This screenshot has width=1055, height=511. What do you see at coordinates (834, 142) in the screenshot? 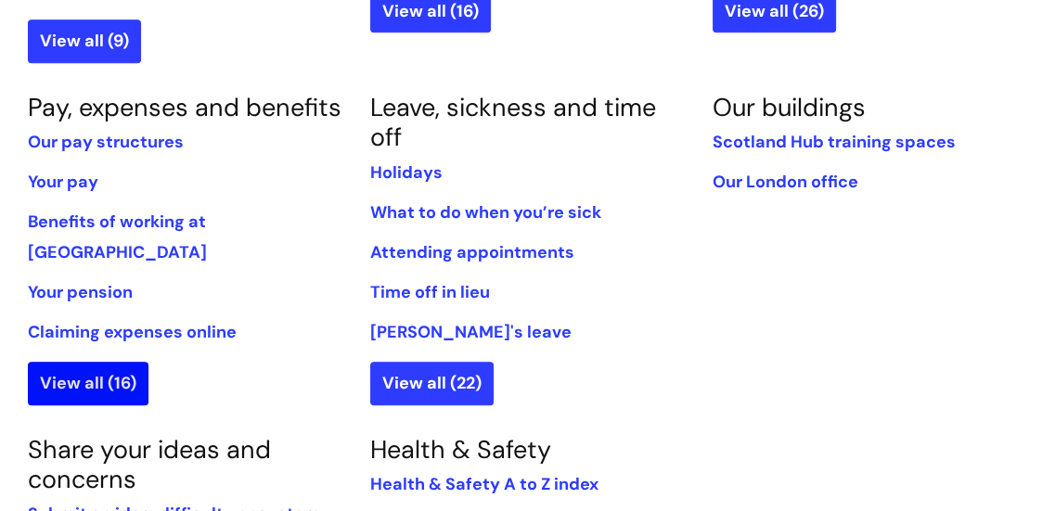
I see `a: Scotland Hub training spaces` at bounding box center [834, 142].